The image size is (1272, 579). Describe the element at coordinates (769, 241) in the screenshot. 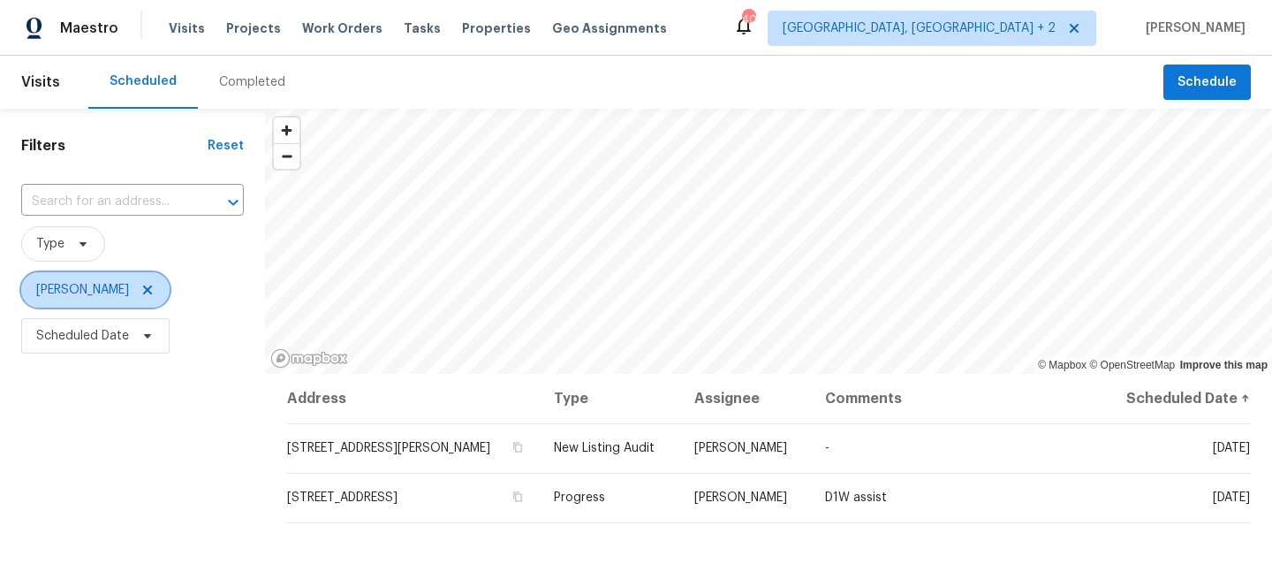

I see `canvas: Map` at that location.